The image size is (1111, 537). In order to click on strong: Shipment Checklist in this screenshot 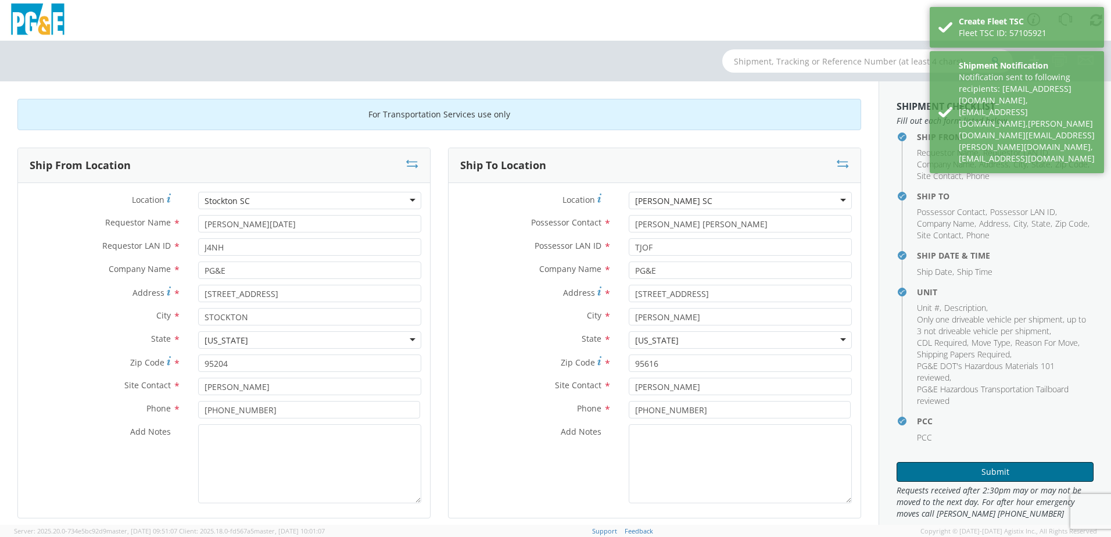, I will do `click(946, 106)`.